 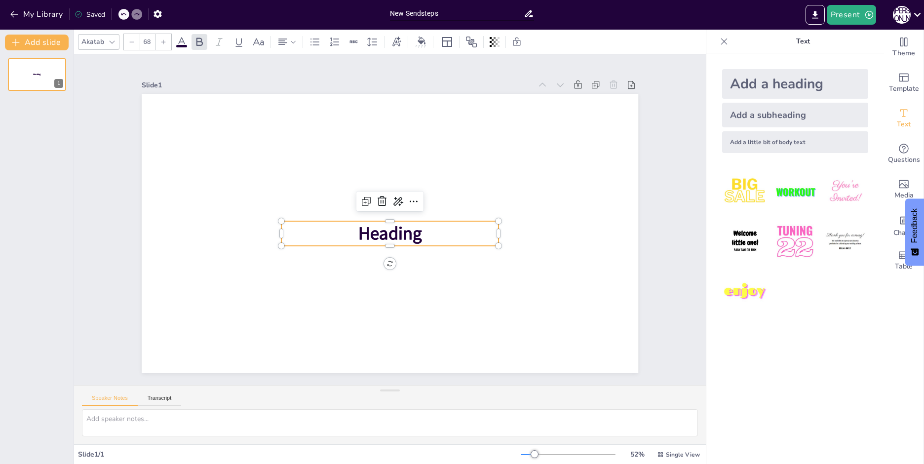 I want to click on div: Add charts and graphs, so click(x=904, y=225).